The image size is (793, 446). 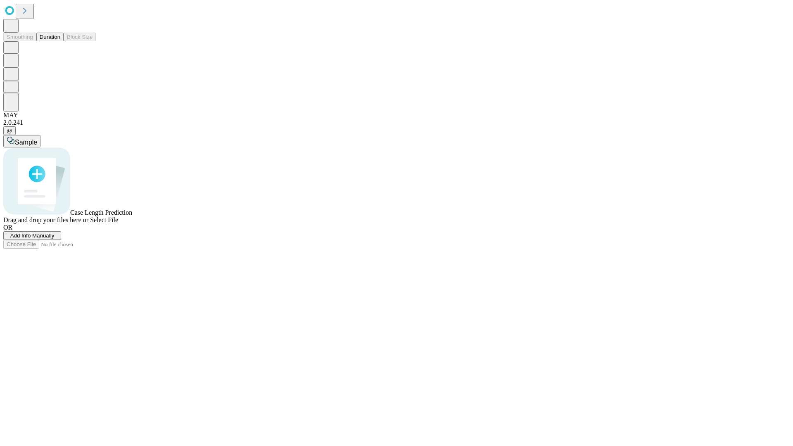 What do you see at coordinates (101, 212) in the screenshot?
I see `span: Case Length Prediction` at bounding box center [101, 212].